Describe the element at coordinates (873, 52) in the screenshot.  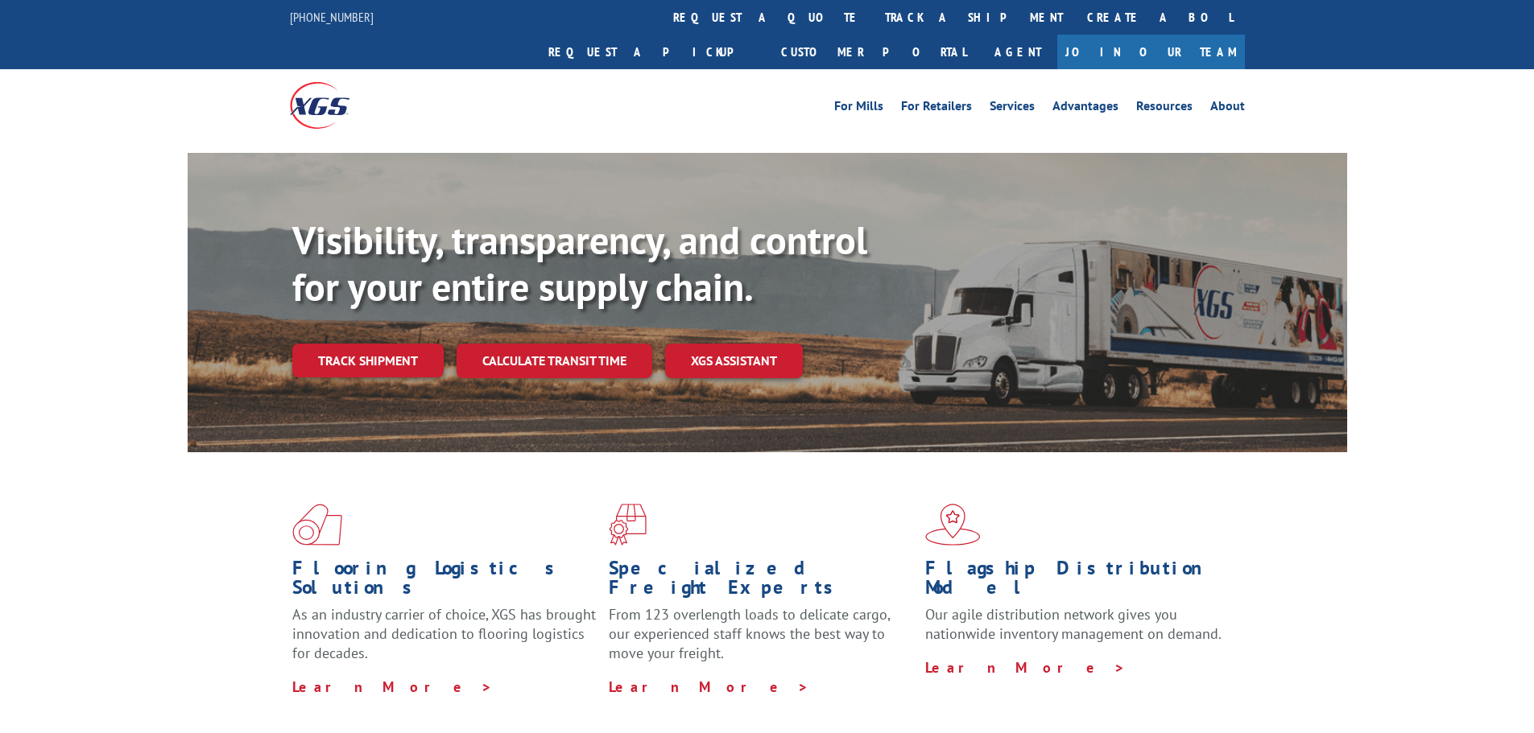
I see `a: Customer Portal` at that location.